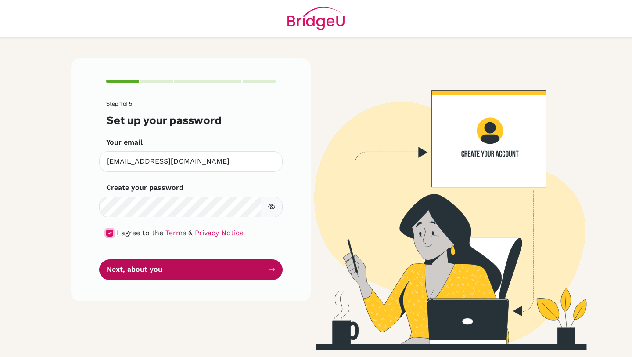 This screenshot has width=632, height=357. Describe the element at coordinates (191, 269) in the screenshot. I see `button: Next, about you` at that location.